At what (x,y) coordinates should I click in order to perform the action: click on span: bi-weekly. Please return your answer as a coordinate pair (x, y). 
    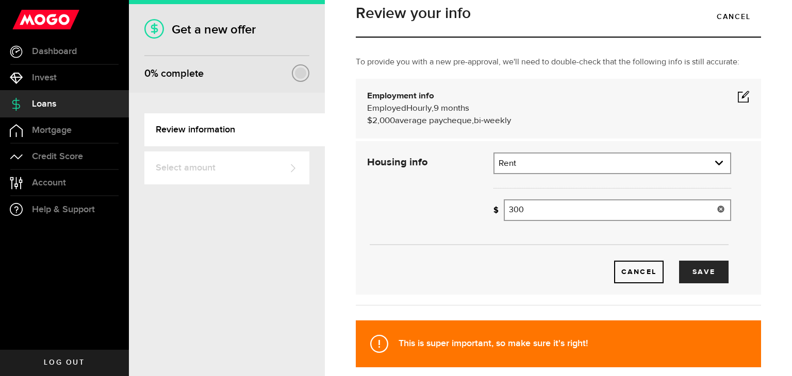
    Looking at the image, I should click on (492, 121).